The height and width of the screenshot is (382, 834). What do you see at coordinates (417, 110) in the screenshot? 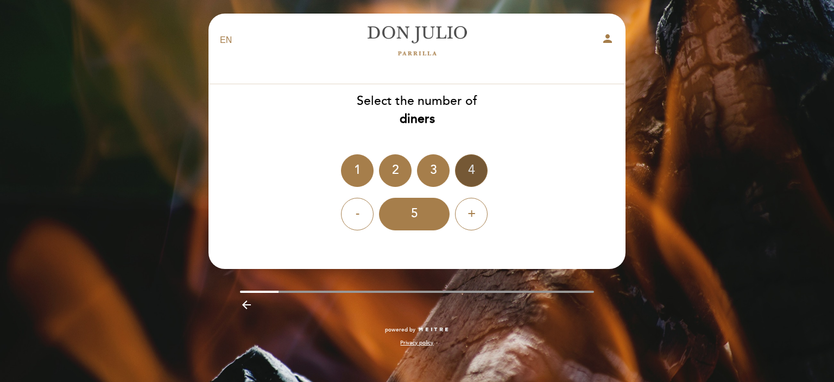
I see `div: Select the number of` at bounding box center [417, 110].